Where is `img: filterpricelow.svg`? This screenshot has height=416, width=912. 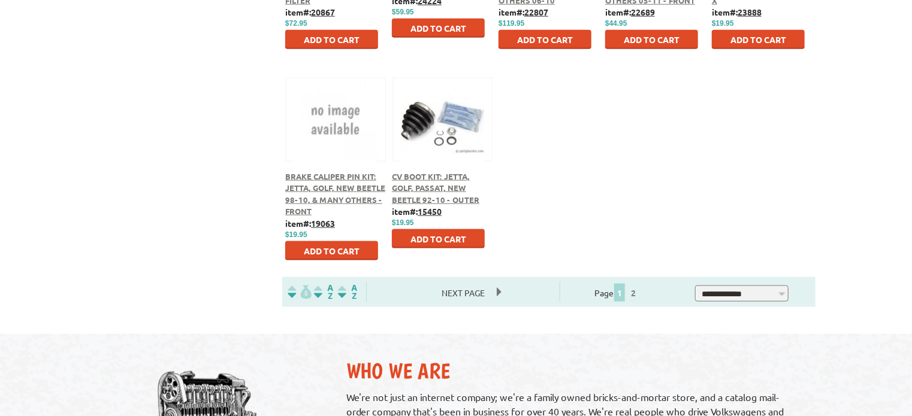 img: filterpricelow.svg is located at coordinates (300, 292).